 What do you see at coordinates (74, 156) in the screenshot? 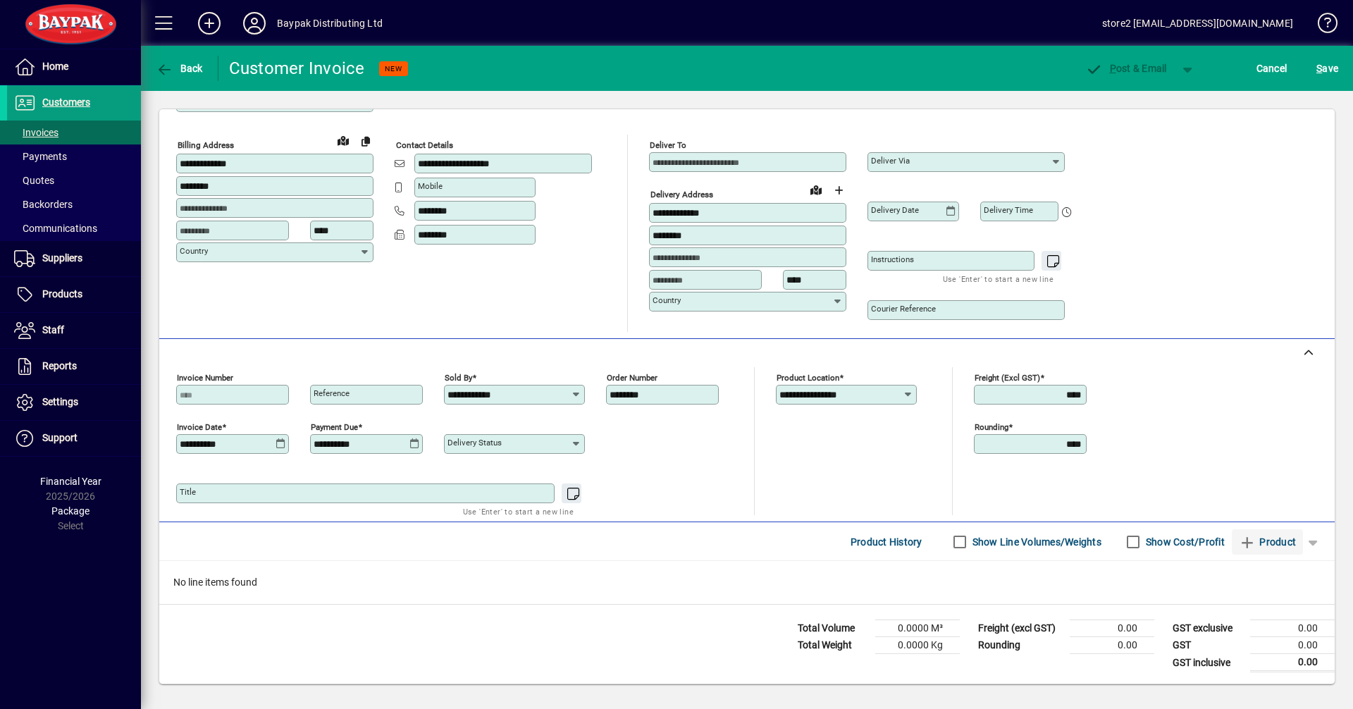
I see `a: Payments` at bounding box center [74, 156].